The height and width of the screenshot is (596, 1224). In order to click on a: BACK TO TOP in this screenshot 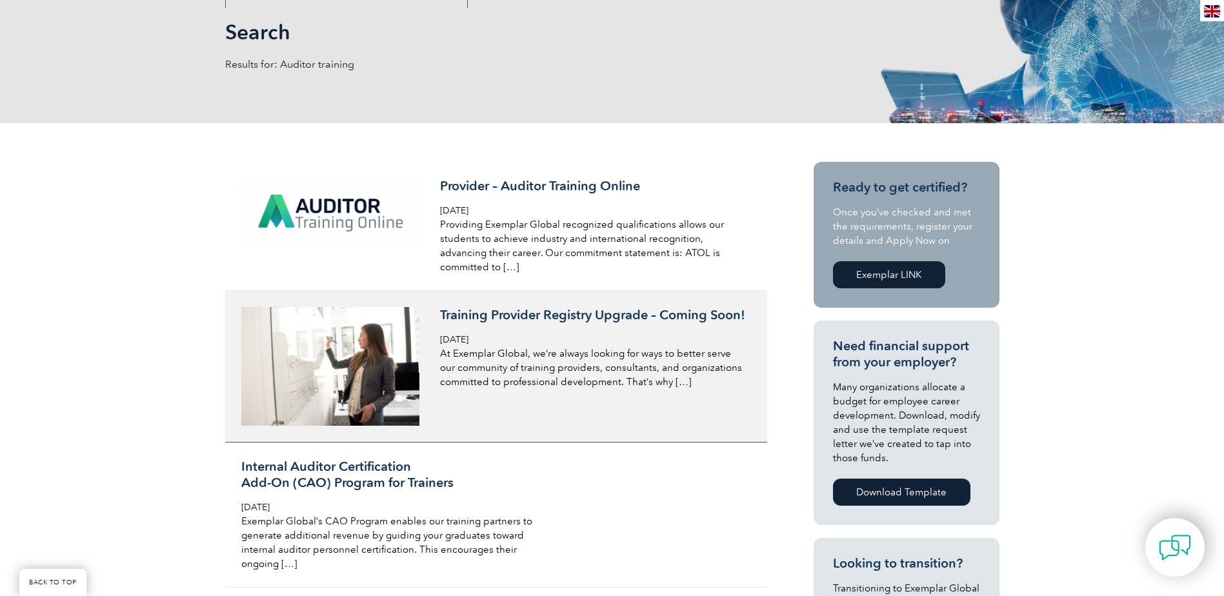, I will do `click(53, 583)`.